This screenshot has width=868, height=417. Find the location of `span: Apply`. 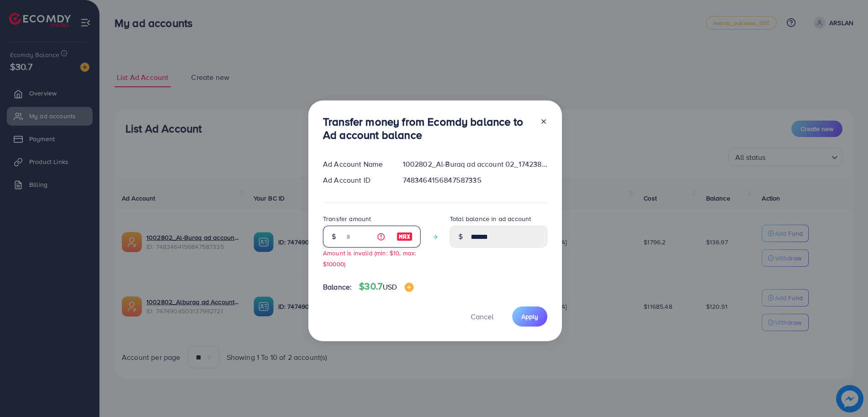

span: Apply is located at coordinates (530, 316).